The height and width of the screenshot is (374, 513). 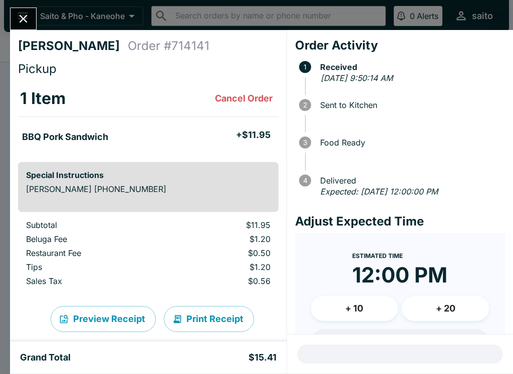 I want to click on p: Beluga Fee, so click(x=93, y=239).